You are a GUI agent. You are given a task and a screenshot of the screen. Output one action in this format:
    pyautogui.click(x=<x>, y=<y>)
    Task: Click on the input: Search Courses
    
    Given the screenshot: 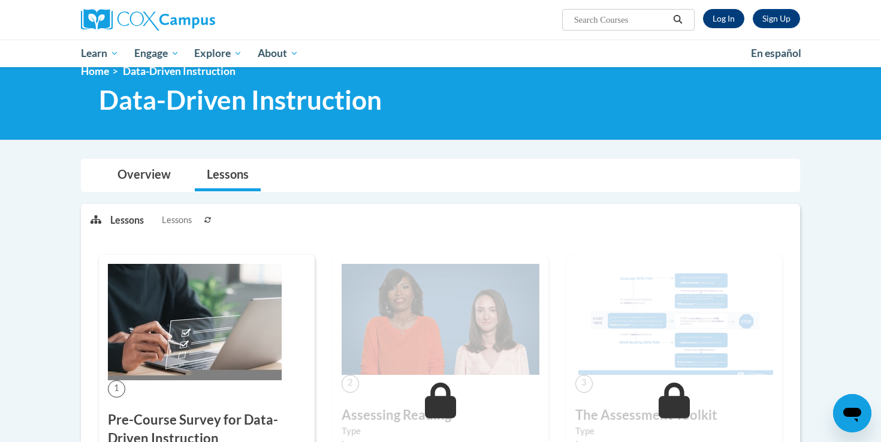 What is the action you would take?
    pyautogui.click(x=621, y=20)
    